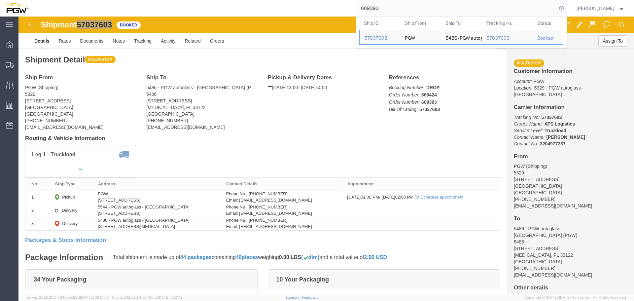  I want to click on span: Client: 2025.20.0-e640dba, so click(147, 297).